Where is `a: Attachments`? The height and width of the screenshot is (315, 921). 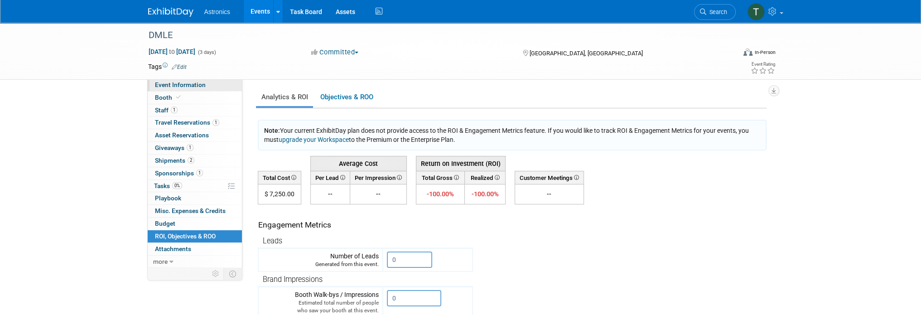
a: Attachments is located at coordinates (195, 249).